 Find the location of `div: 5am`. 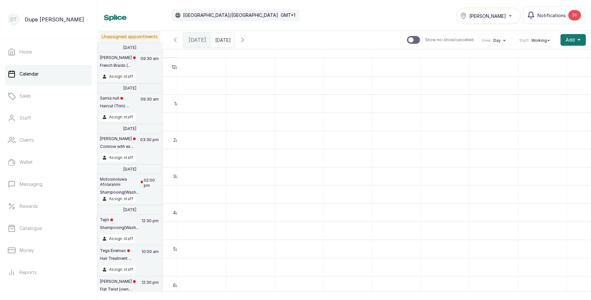

div: 5am is located at coordinates (178, 249).